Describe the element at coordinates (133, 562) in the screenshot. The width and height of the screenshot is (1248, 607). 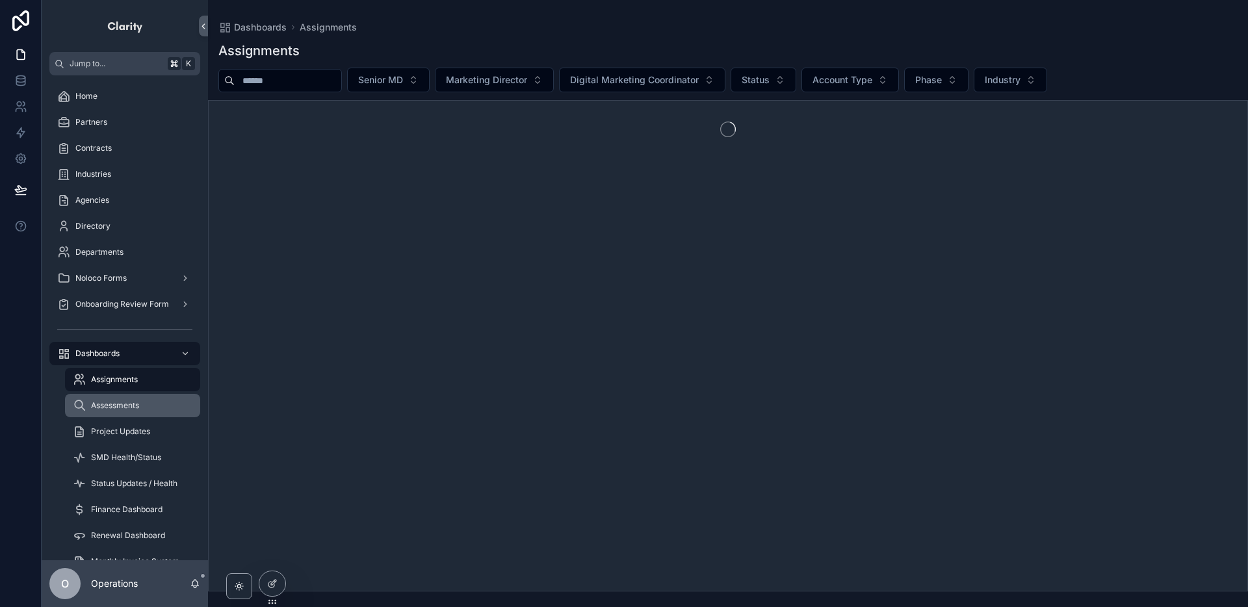
I see `a: Monthly Invoice System` at that location.